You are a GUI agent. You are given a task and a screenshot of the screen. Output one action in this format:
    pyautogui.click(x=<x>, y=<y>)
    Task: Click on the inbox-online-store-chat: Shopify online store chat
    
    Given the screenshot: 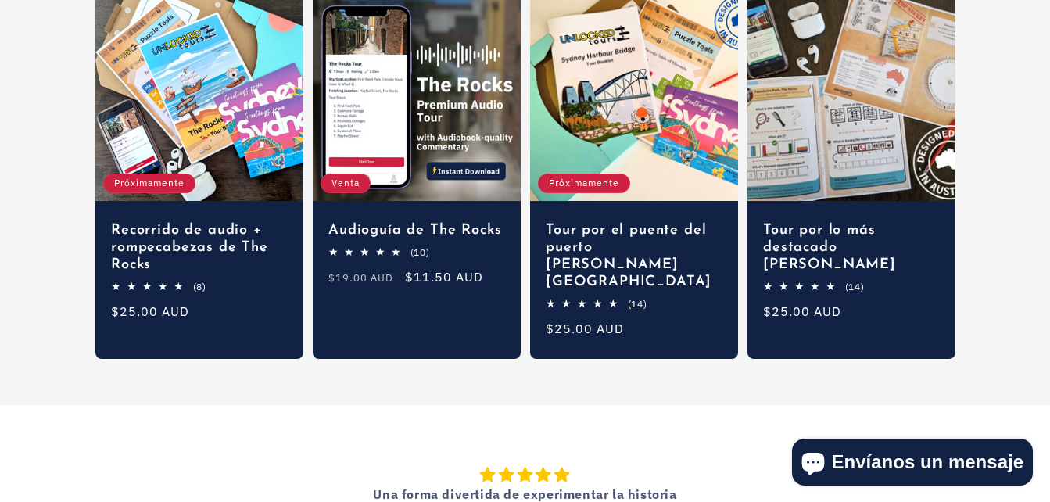 What is the action you would take?
    pyautogui.click(x=912, y=464)
    